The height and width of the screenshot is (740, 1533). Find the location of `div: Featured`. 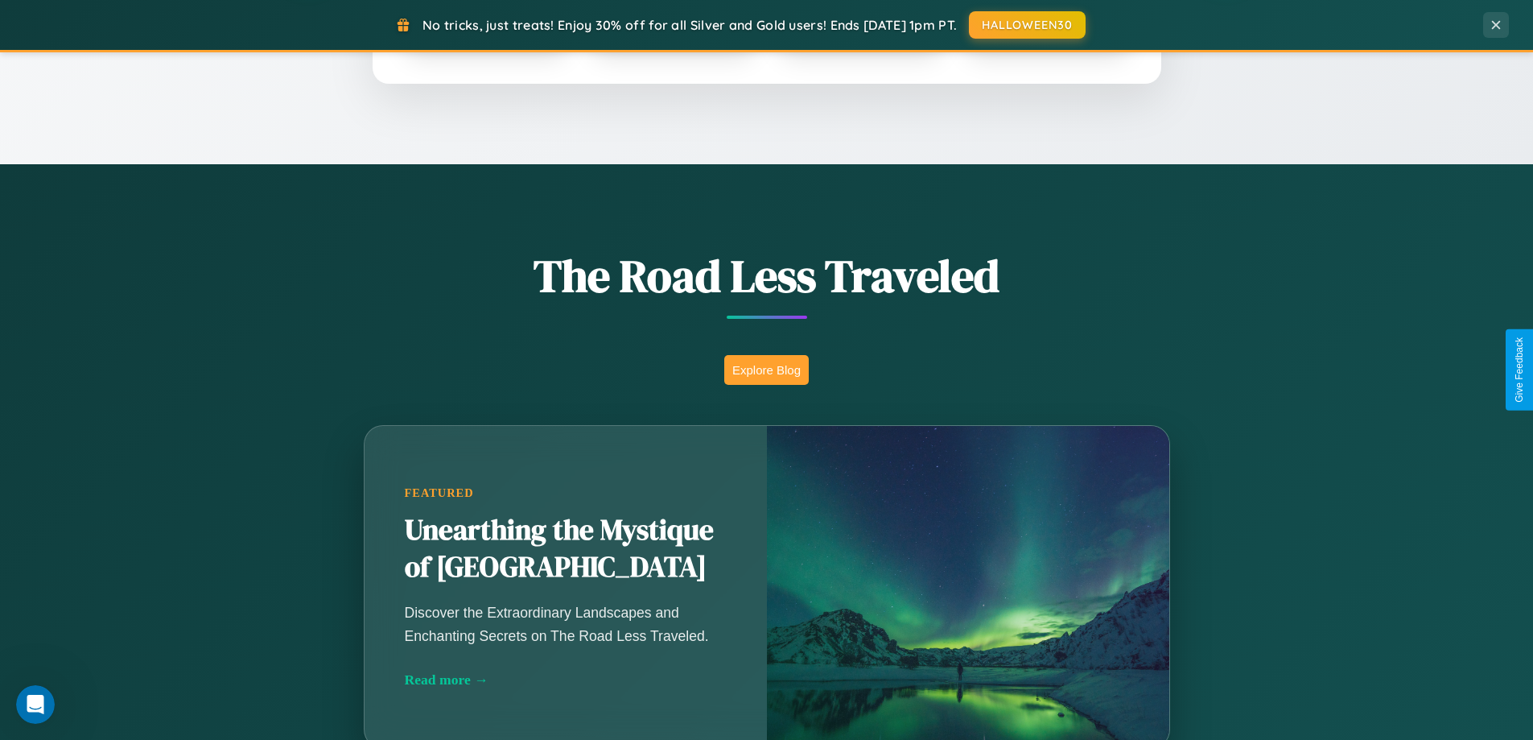

div: Featured is located at coordinates (566, 493).